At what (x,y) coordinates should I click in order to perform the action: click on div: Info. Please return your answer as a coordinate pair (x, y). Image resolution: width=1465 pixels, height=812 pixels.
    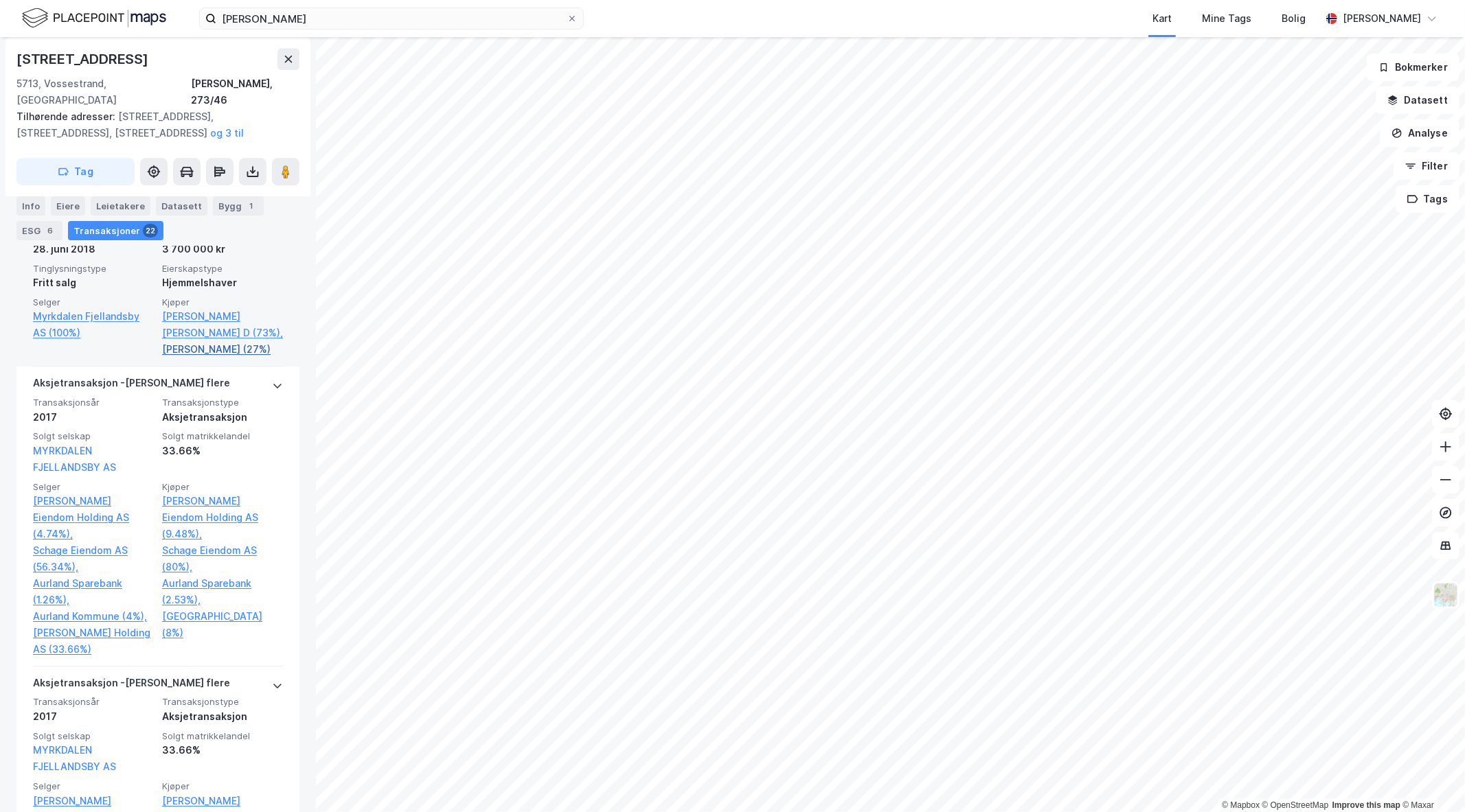
    Looking at the image, I should click on (31, 206).